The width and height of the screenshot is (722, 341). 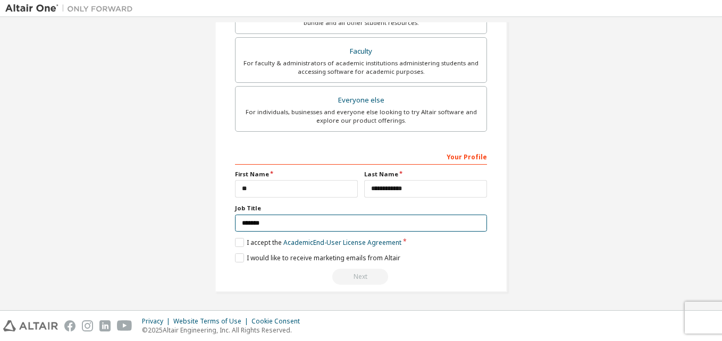 What do you see at coordinates (70, 326) in the screenshot?
I see `img: facebook.svg` at bounding box center [70, 326].